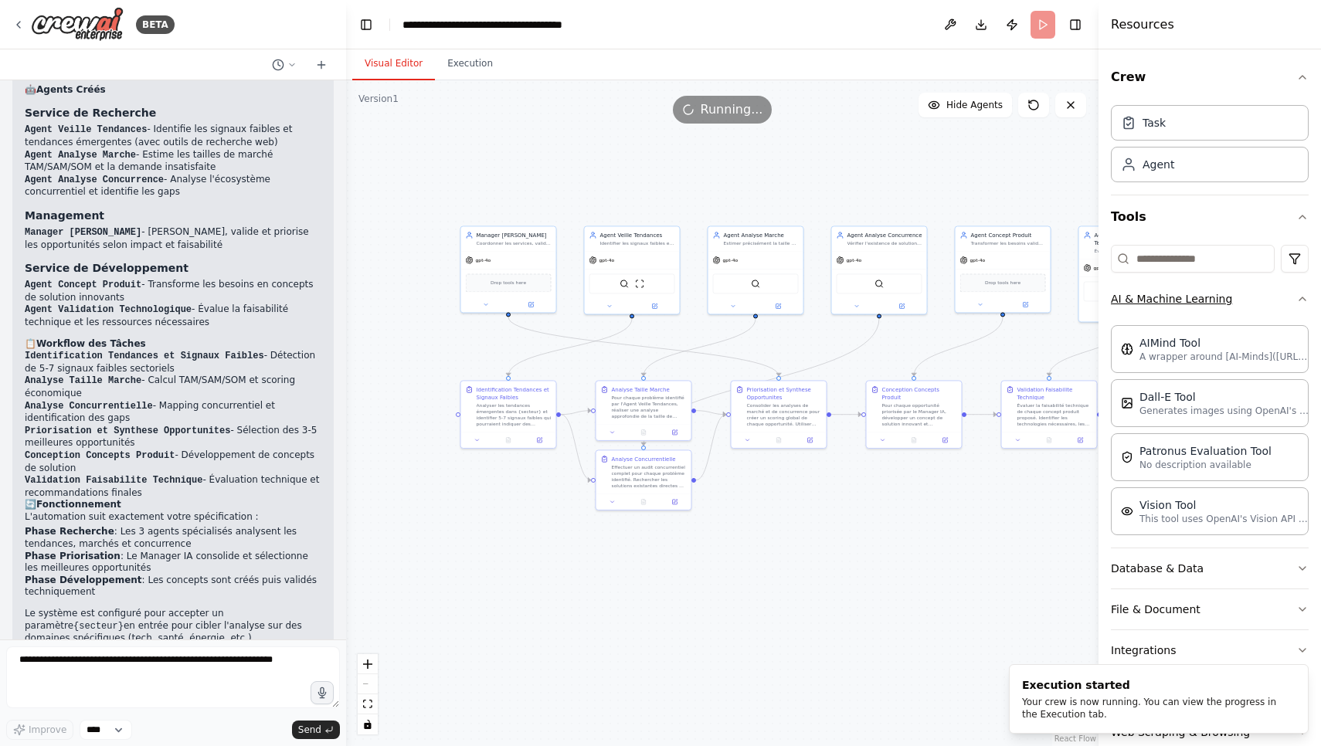 This screenshot has height=746, width=1321. I want to click on span: Improve, so click(47, 730).